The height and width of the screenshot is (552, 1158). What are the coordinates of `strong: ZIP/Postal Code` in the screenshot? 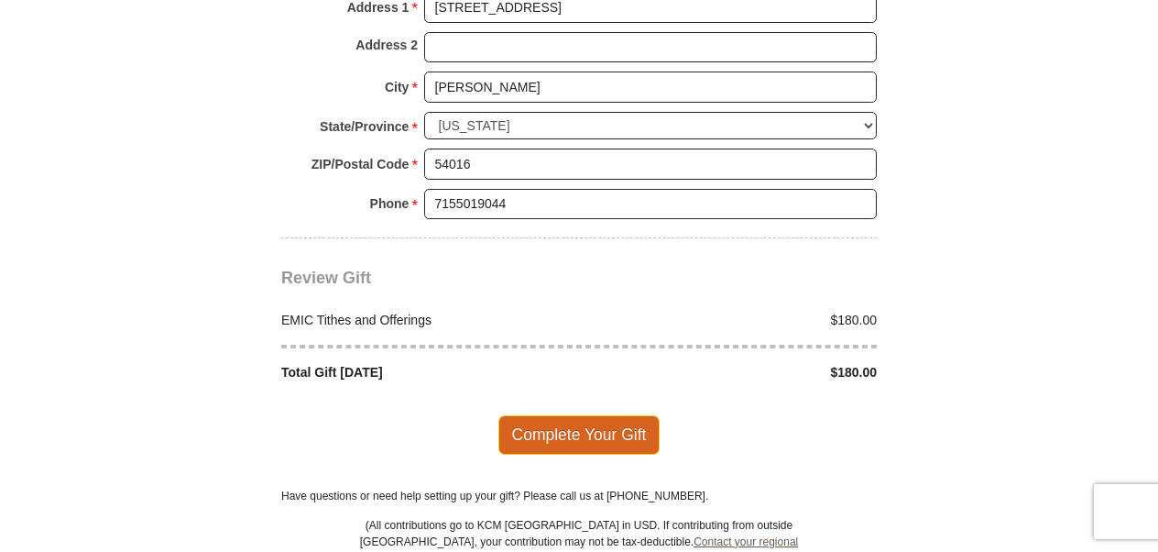 It's located at (360, 164).